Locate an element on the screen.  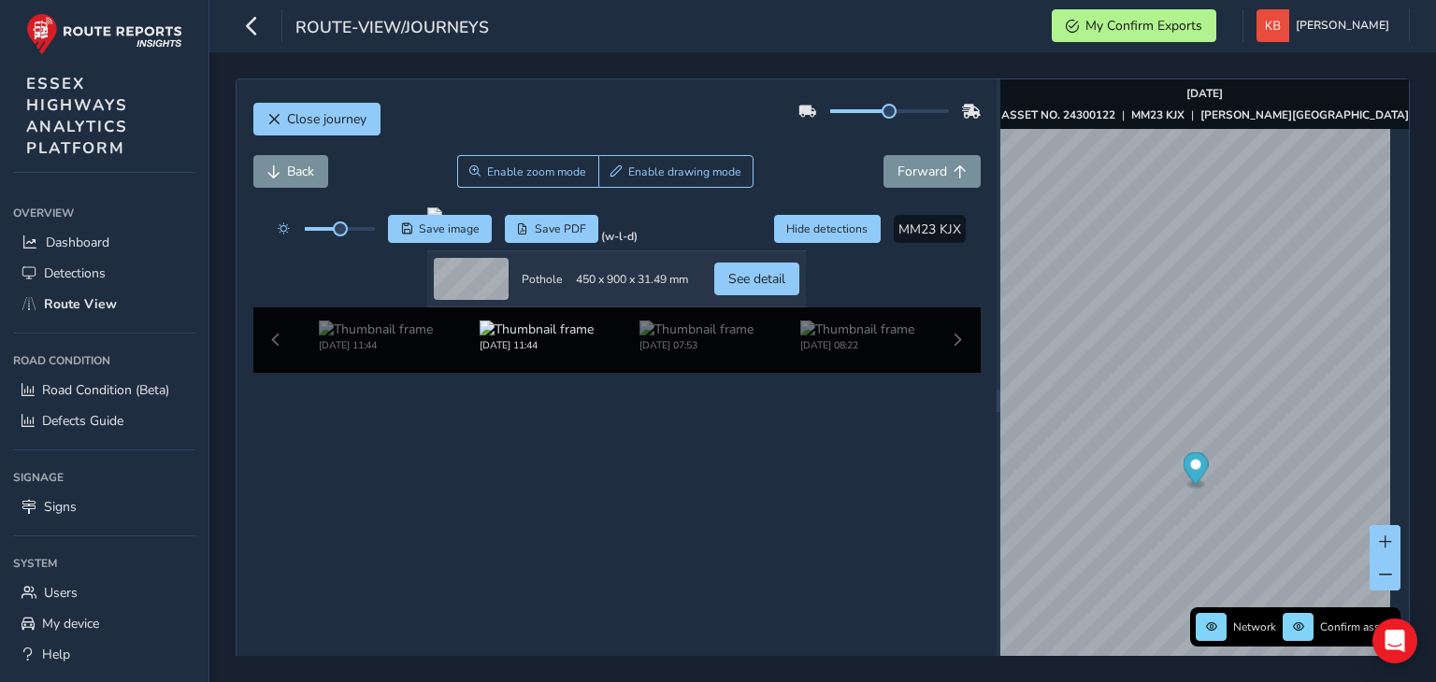
a: Dashboard is located at coordinates (104, 242).